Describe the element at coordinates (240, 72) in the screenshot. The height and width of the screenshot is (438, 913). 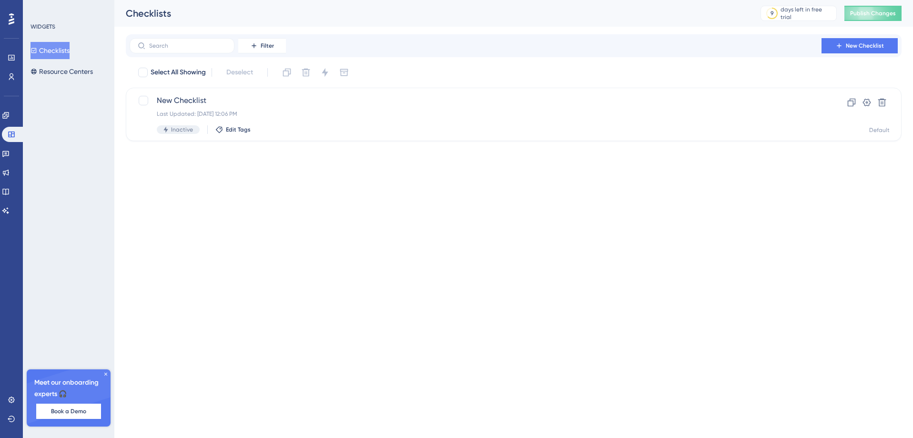
I see `span: Deselect` at that location.